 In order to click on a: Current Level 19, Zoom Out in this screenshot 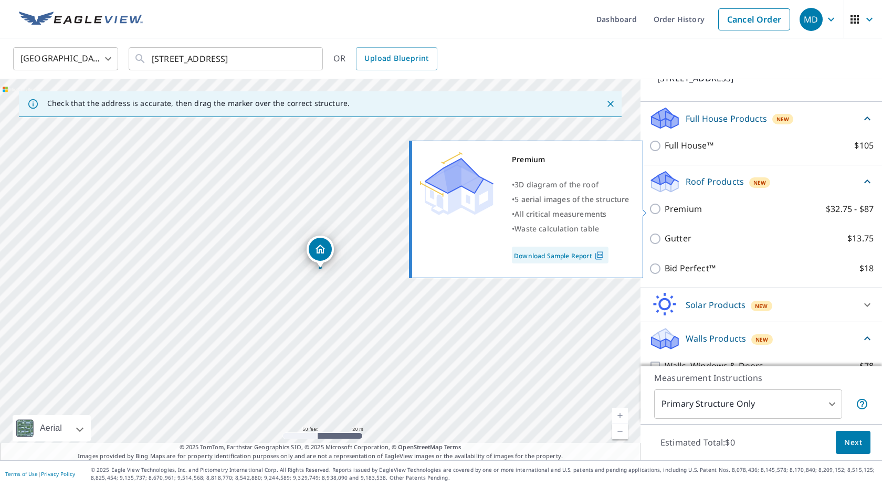, I will do `click(620, 432)`.